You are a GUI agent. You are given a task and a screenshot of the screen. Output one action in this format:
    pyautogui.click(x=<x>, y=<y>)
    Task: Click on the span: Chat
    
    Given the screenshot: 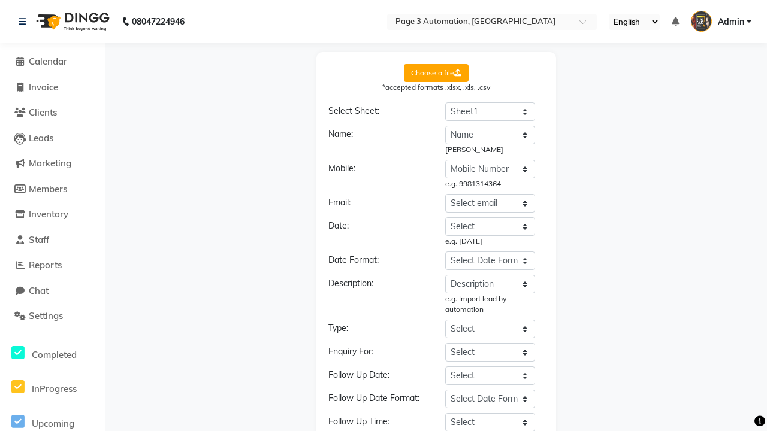 What is the action you would take?
    pyautogui.click(x=38, y=291)
    